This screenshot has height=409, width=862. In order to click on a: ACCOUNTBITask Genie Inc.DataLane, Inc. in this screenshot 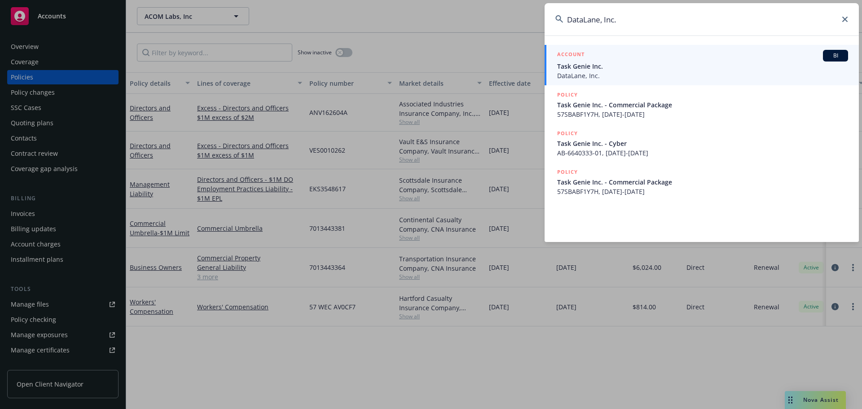, I will do `click(702, 65)`.